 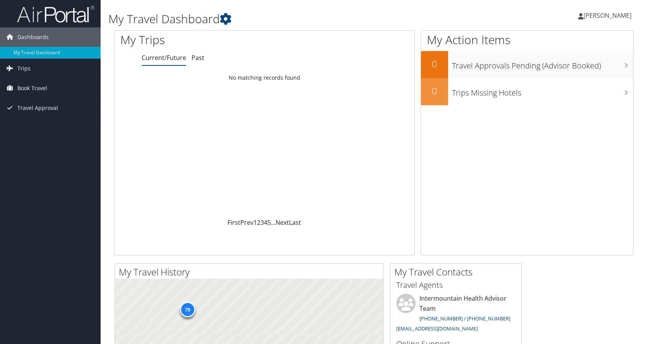 What do you see at coordinates (32, 88) in the screenshot?
I see `span: Book Travel` at bounding box center [32, 88].